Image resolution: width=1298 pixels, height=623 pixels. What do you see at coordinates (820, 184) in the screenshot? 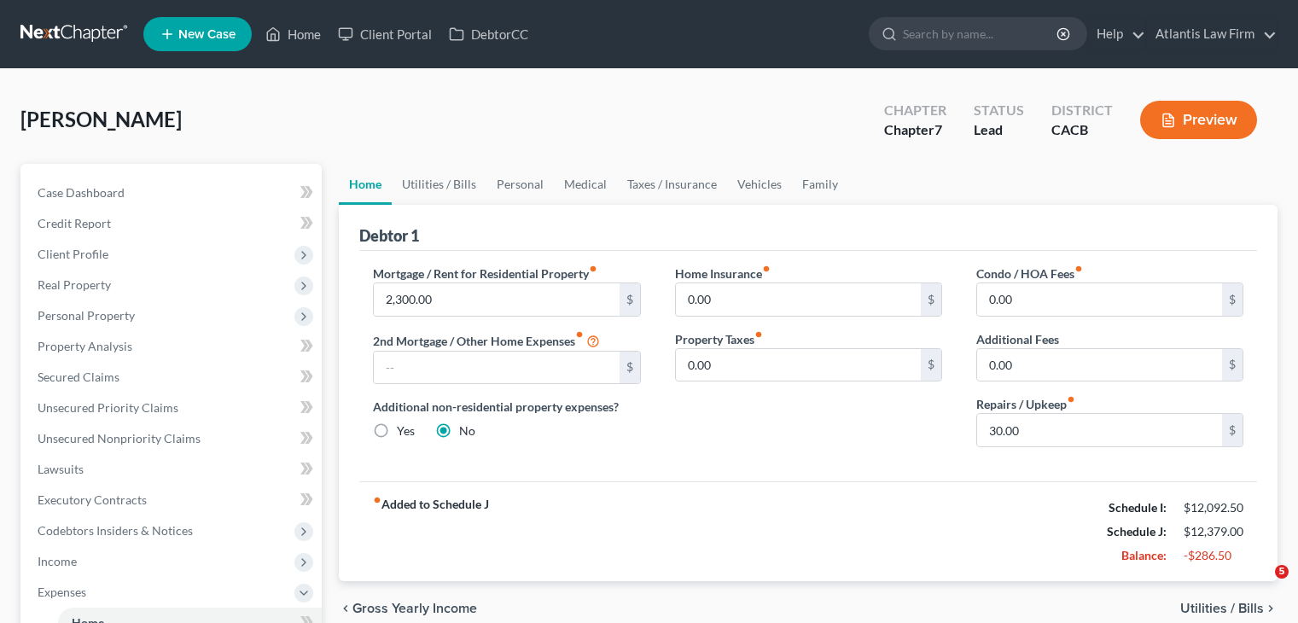
I see `a: Family` at bounding box center [820, 184].